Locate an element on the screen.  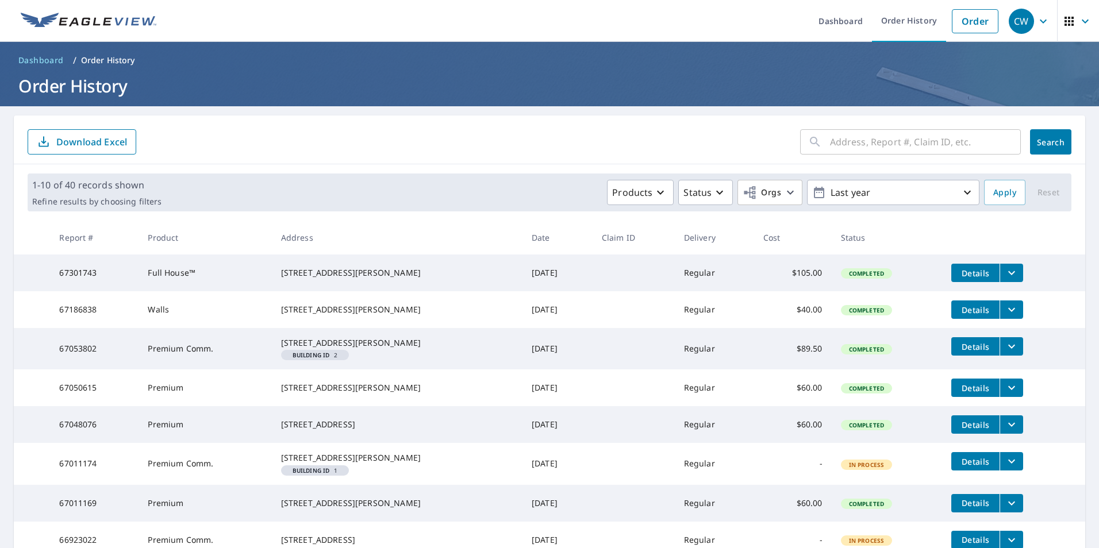
p: Products is located at coordinates (632, 192).